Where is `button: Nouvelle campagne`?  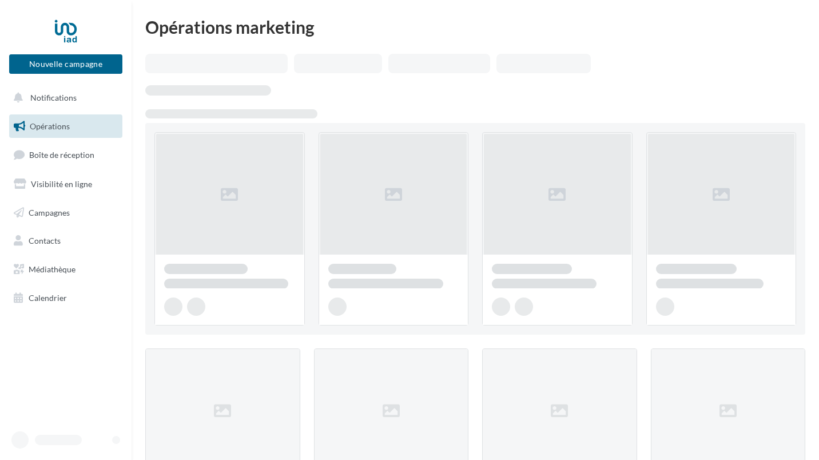
button: Nouvelle campagne is located at coordinates (66, 64).